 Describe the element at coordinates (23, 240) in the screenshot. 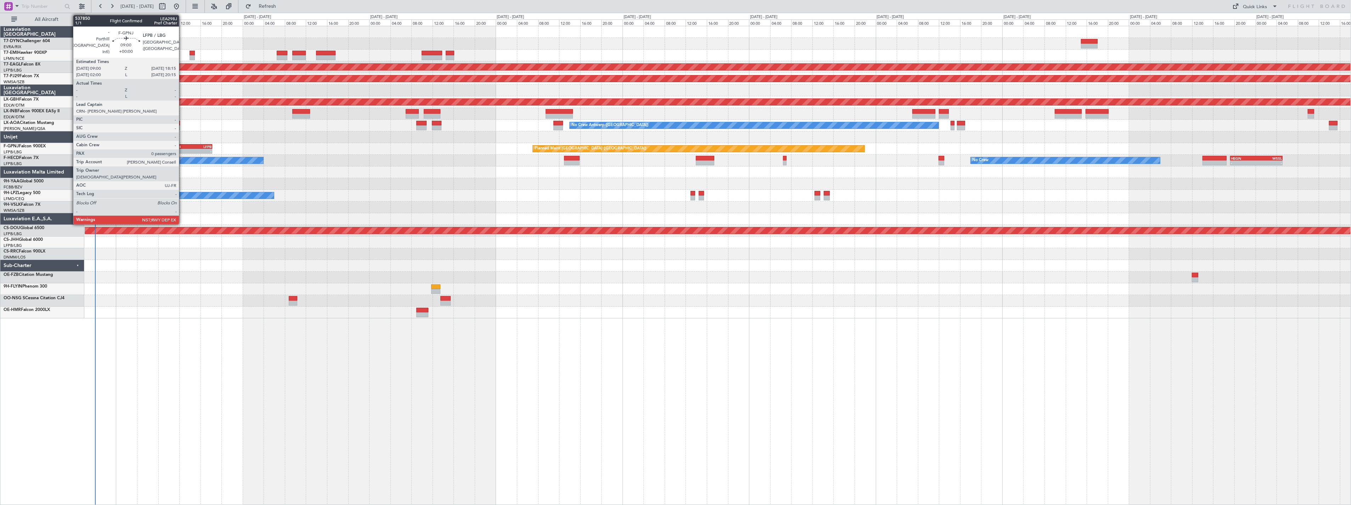

I see `a: CS-JHHGlobal 6000` at that location.